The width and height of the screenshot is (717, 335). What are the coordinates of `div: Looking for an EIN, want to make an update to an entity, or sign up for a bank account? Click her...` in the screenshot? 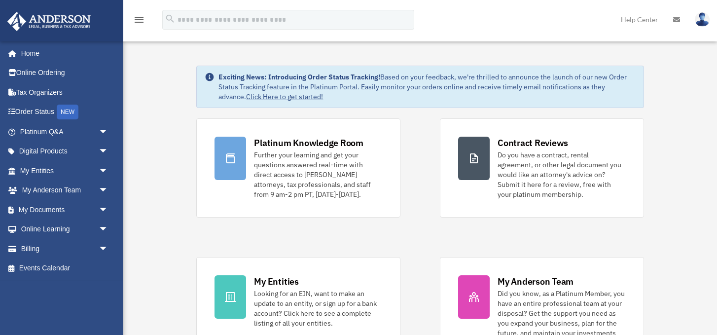 It's located at (318, 308).